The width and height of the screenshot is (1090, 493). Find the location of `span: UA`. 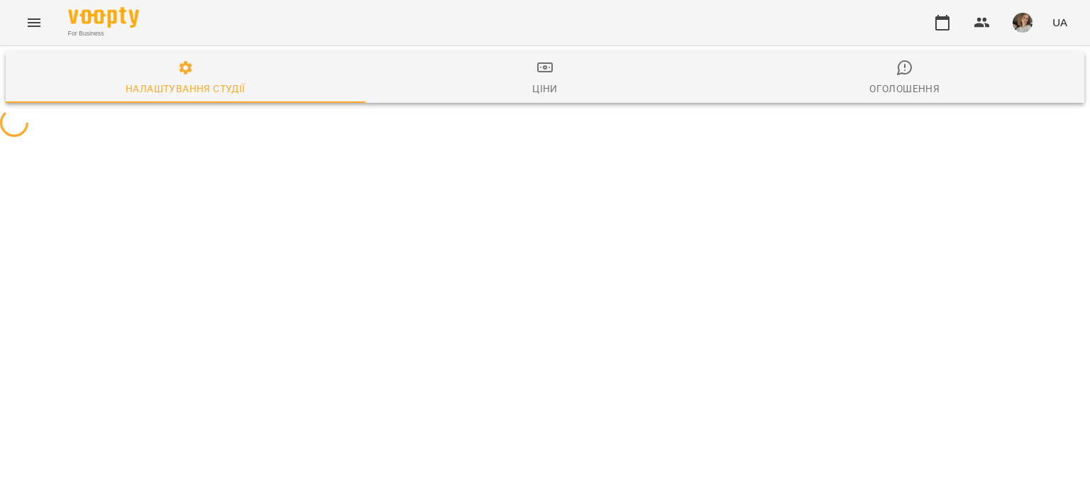

span: UA is located at coordinates (1059, 22).